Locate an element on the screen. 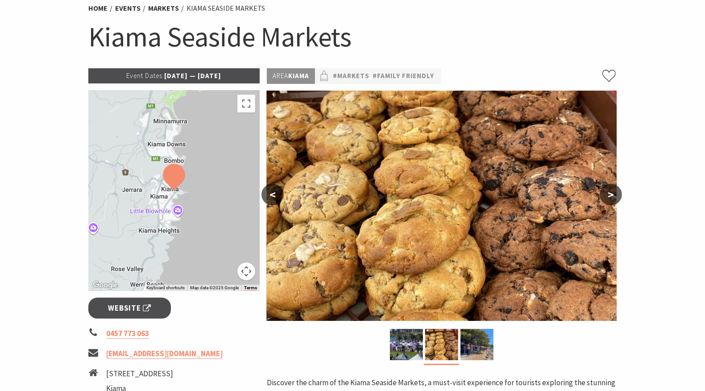 The width and height of the screenshot is (705, 391). a: Home is located at coordinates (98, 8).